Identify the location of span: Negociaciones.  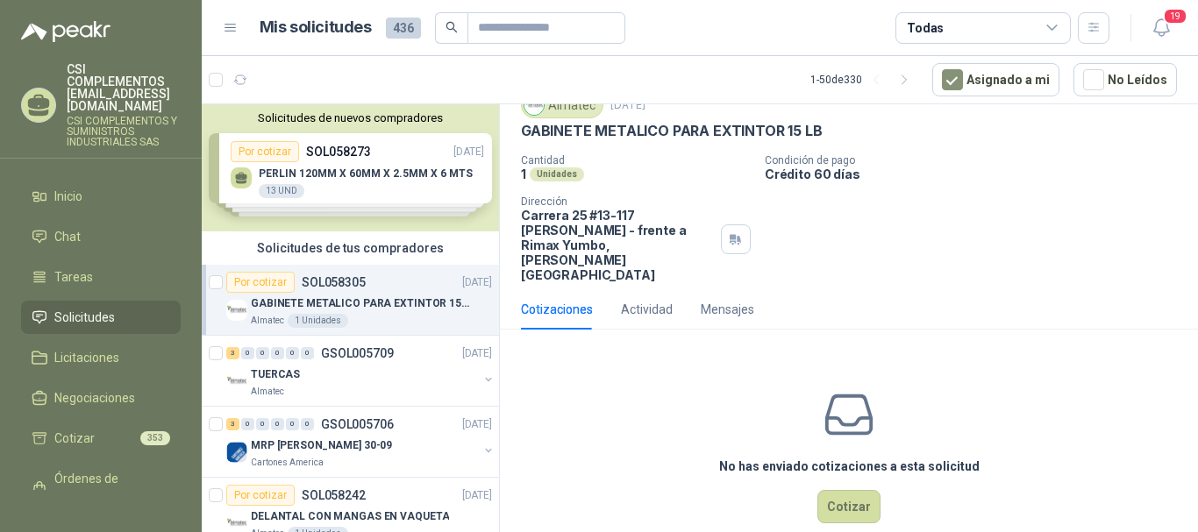
(95, 398).